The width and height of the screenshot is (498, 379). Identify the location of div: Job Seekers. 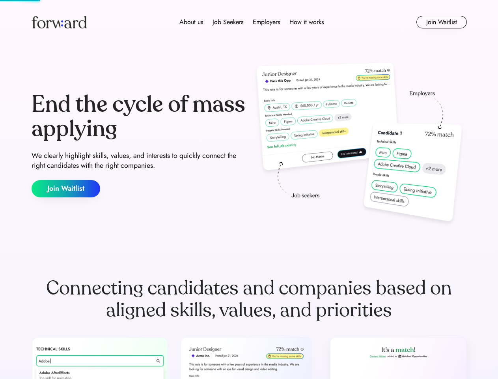
(228, 22).